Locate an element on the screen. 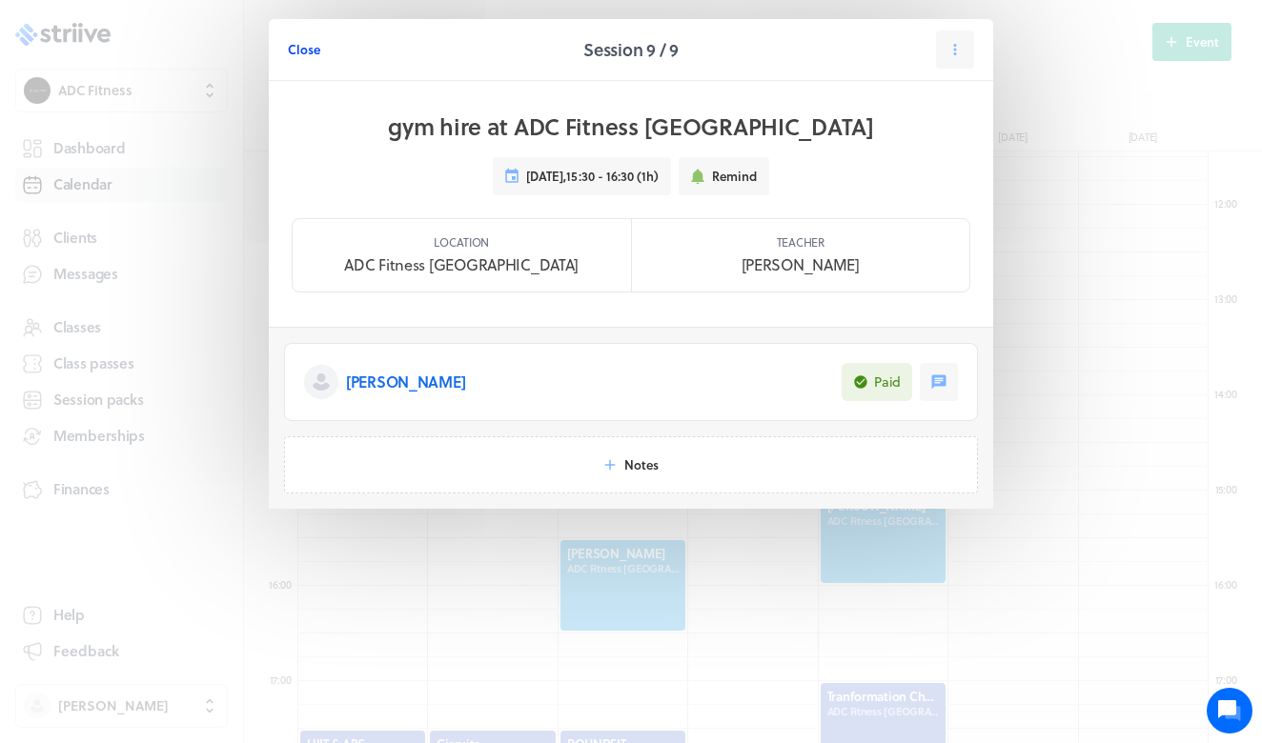 Image resolution: width=1262 pixels, height=743 pixels. div: Paid is located at coordinates (887, 382).